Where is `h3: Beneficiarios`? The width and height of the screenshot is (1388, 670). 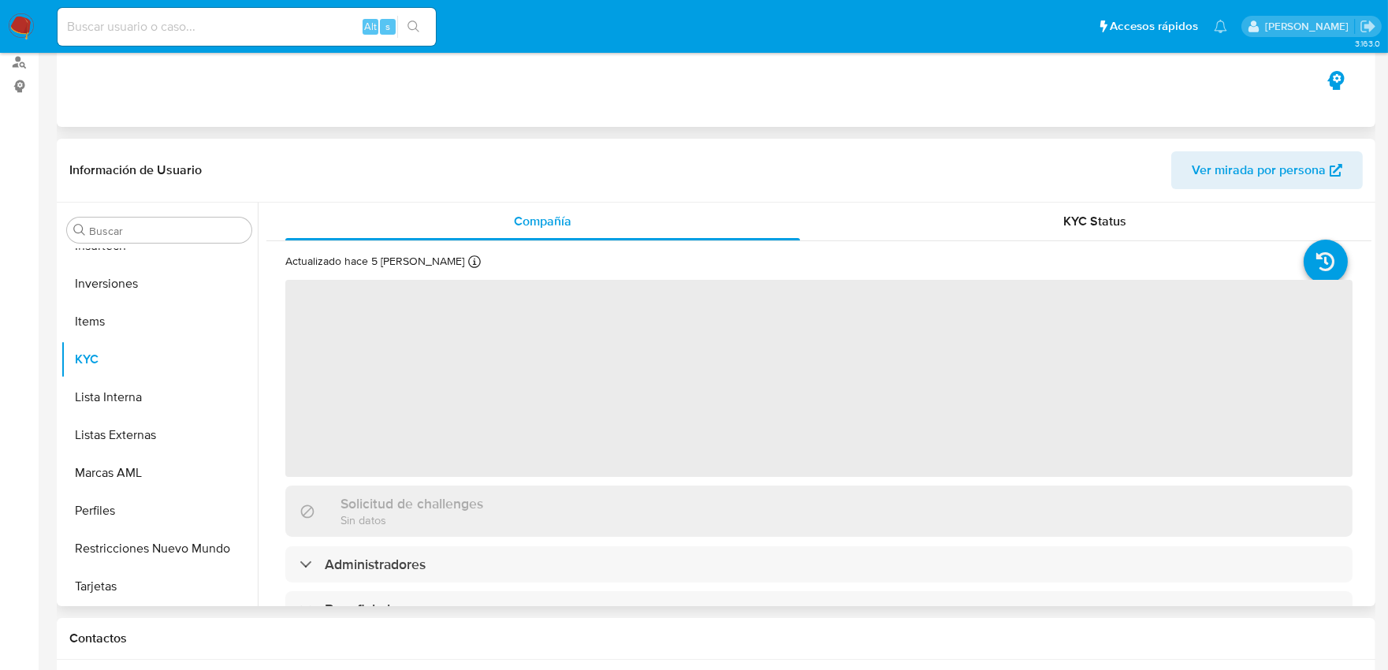 h3: Beneficiarios is located at coordinates (364, 609).